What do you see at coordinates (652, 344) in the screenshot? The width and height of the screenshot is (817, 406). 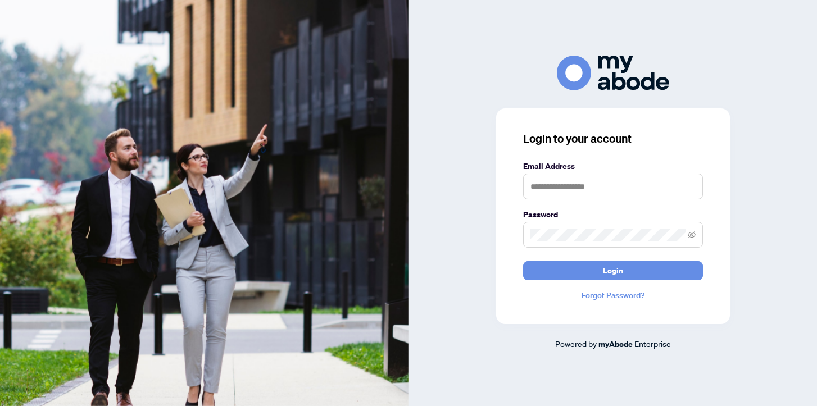 I see `span: Enterprise` at bounding box center [652, 344].